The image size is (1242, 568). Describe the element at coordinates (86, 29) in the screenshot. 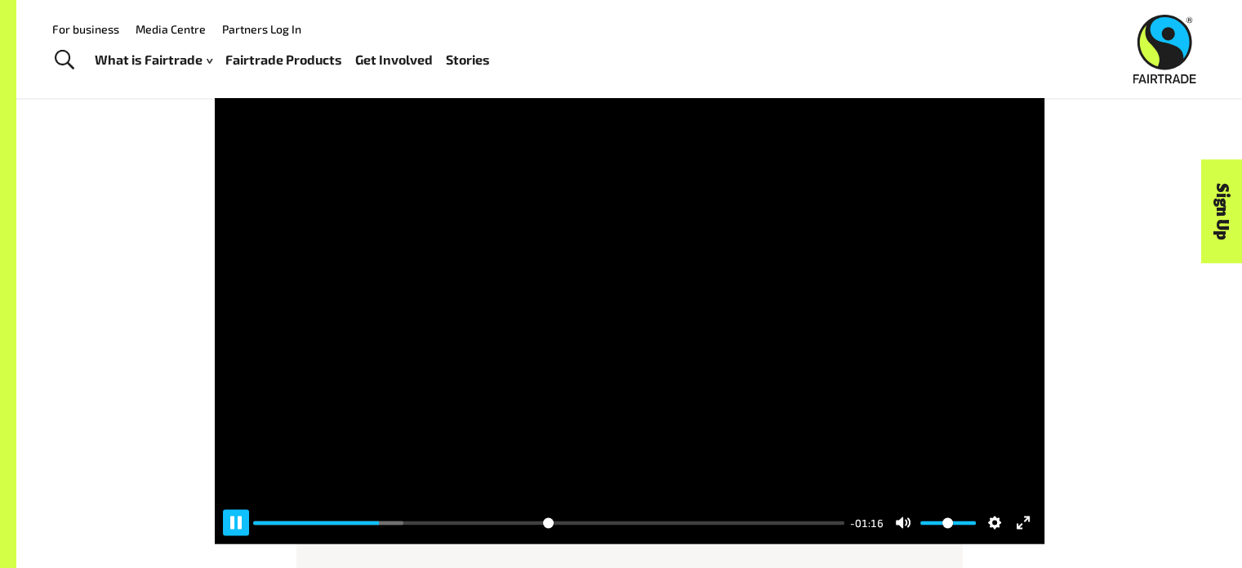

I see `a: For business` at that location.